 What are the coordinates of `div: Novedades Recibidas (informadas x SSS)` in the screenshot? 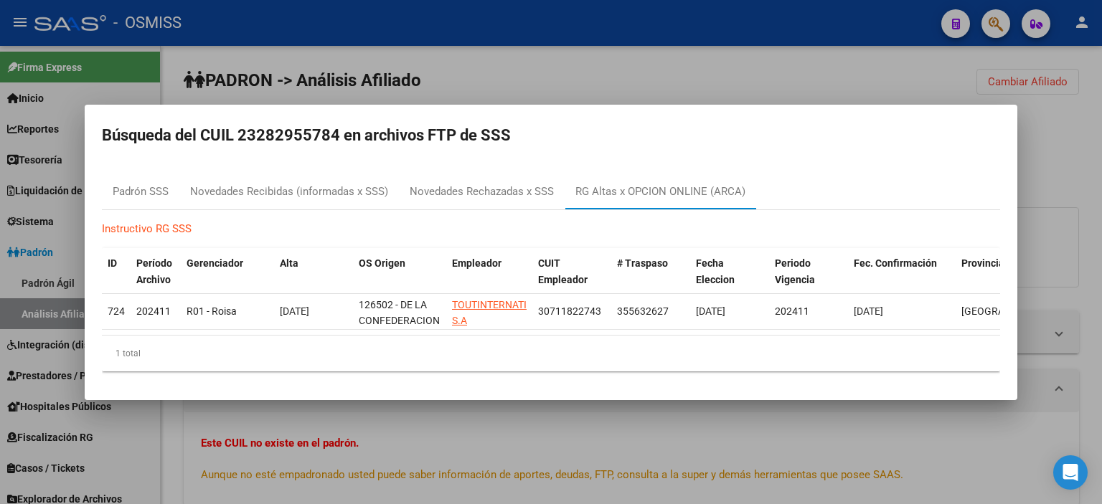 It's located at (289, 192).